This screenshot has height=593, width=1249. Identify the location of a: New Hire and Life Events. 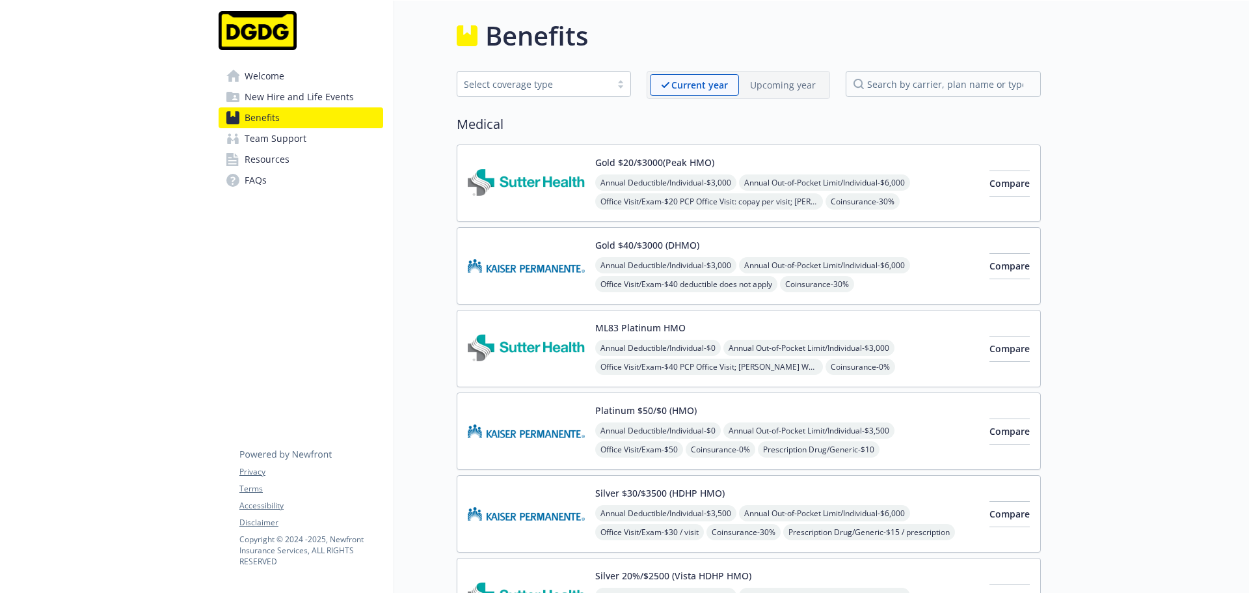
(301, 97).